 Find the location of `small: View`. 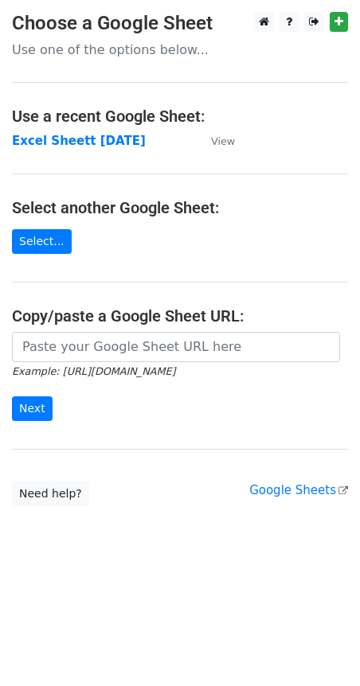

small: View is located at coordinates (223, 141).